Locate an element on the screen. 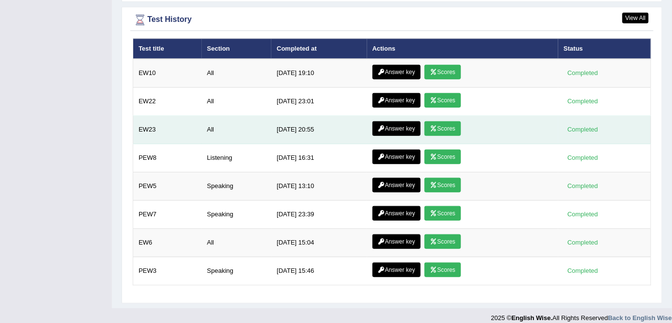 This screenshot has height=323, width=672. th: Section is located at coordinates (237, 49).